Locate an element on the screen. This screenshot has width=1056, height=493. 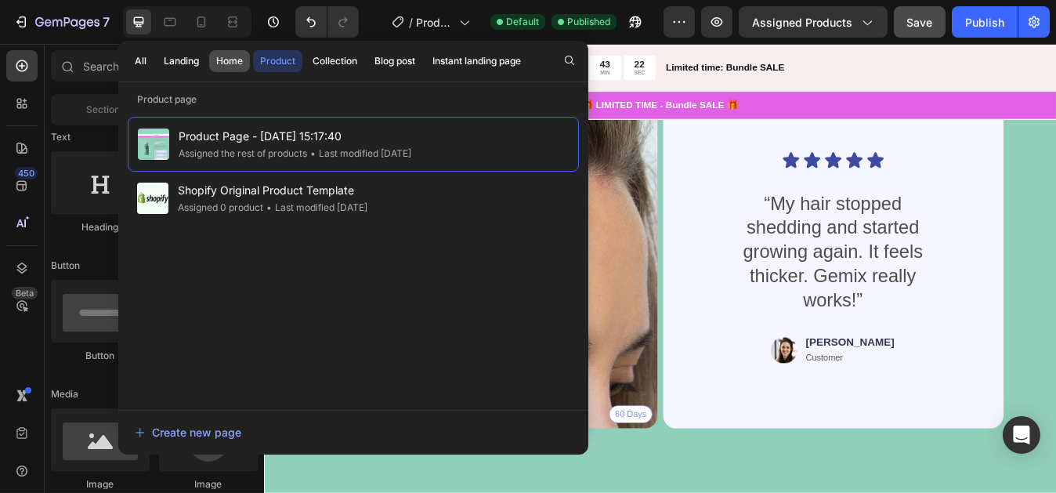
p: SEC is located at coordinates (446, 35).